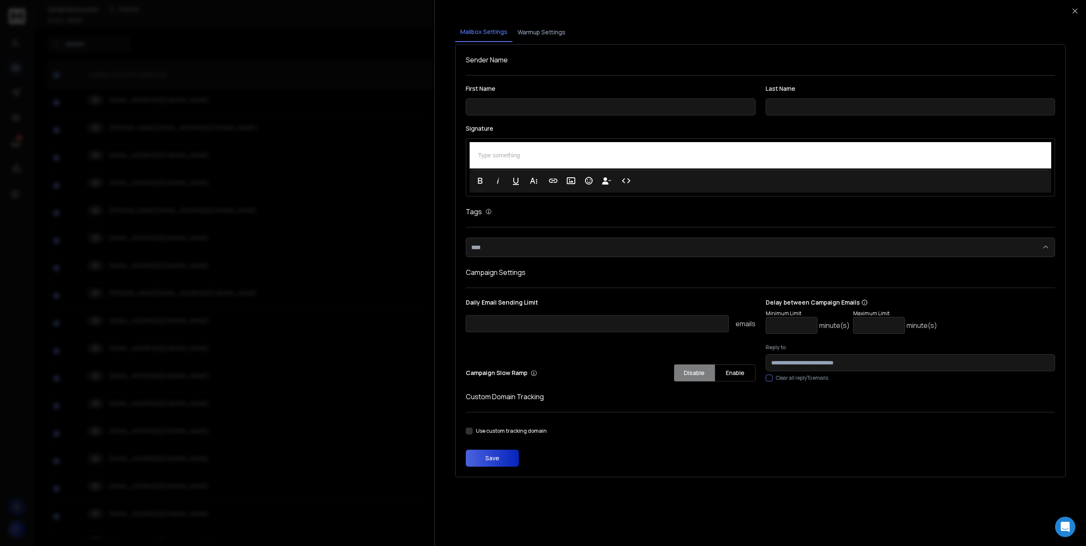 The width and height of the screenshot is (1086, 546). What do you see at coordinates (589, 181) in the screenshot?
I see `button: Emoticons` at bounding box center [589, 181].